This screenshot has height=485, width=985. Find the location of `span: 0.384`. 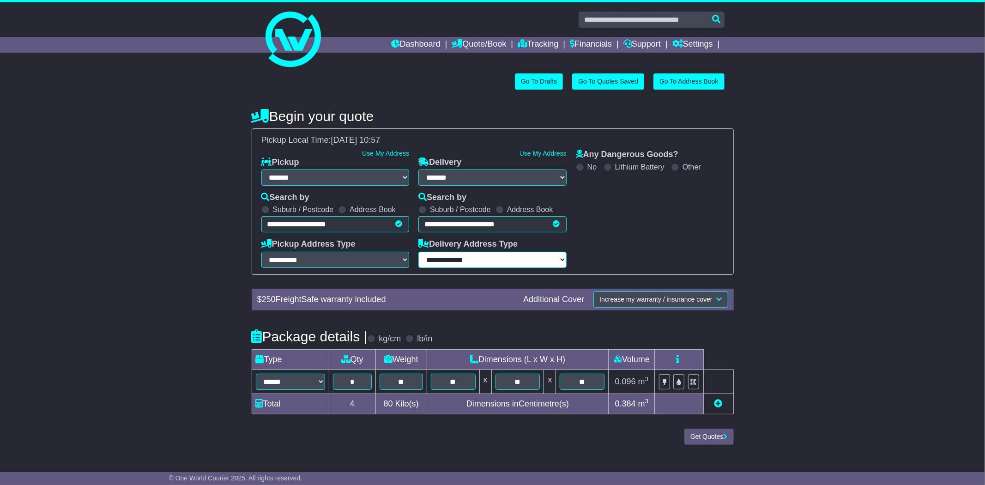

span: 0.384 is located at coordinates (625, 404).